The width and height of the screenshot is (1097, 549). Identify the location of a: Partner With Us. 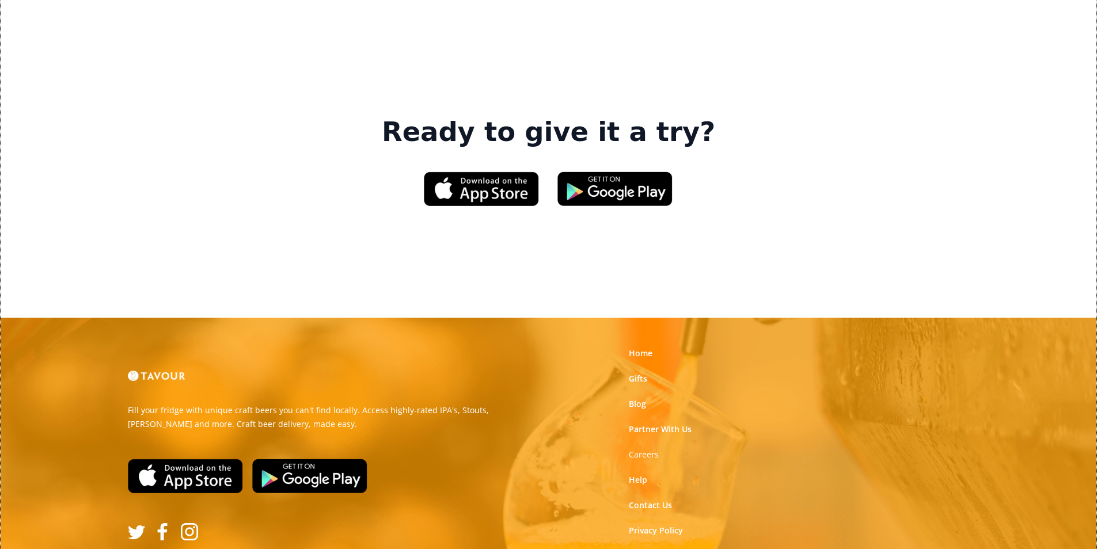
(660, 430).